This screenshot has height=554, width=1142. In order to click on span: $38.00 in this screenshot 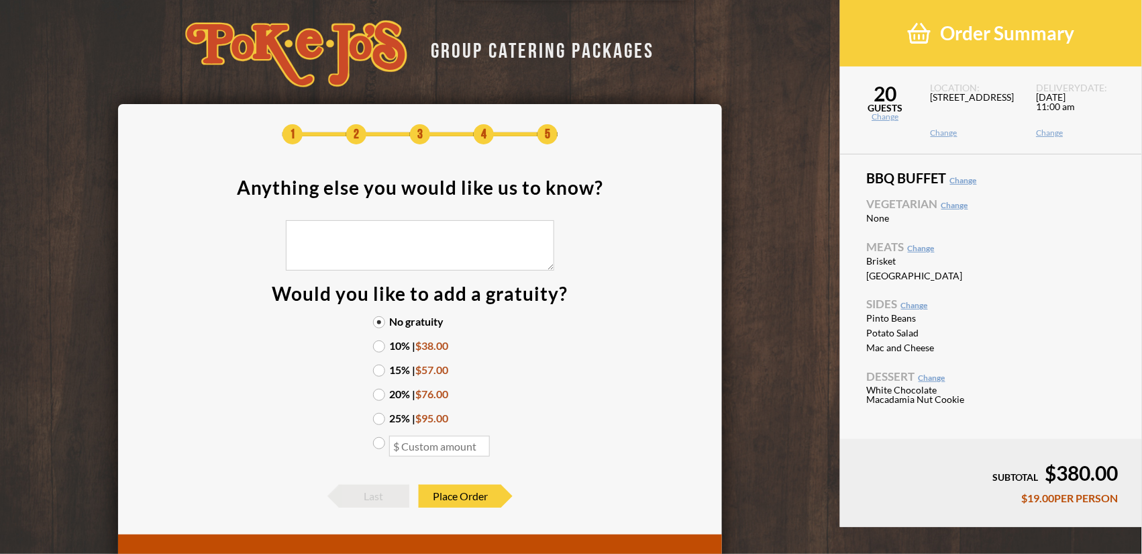, I will do `click(432, 345)`.